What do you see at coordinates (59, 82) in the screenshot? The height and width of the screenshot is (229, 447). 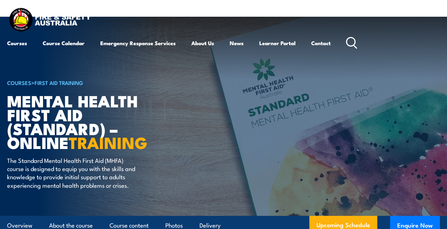 I see `a: First Aid Training` at bounding box center [59, 82].